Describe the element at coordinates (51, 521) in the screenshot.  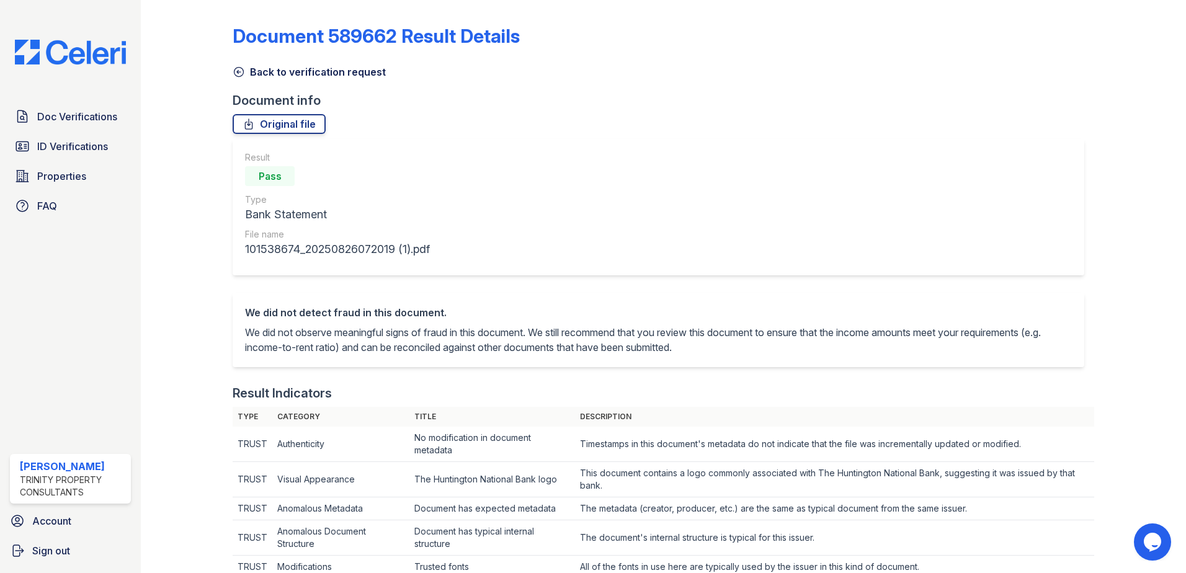
I see `span: Account` at that location.